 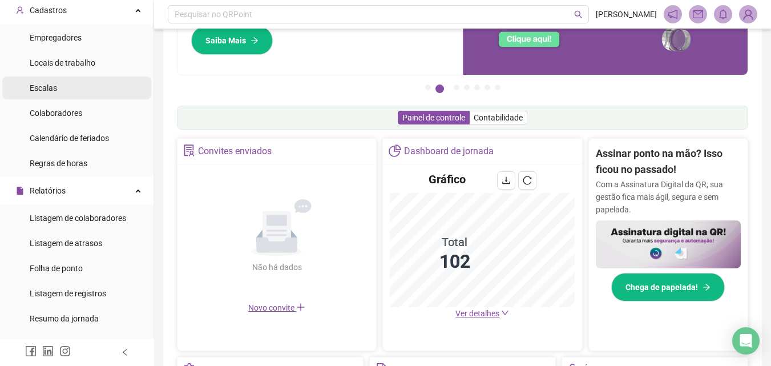 I want to click on span: Regras de horas, so click(x=58, y=163).